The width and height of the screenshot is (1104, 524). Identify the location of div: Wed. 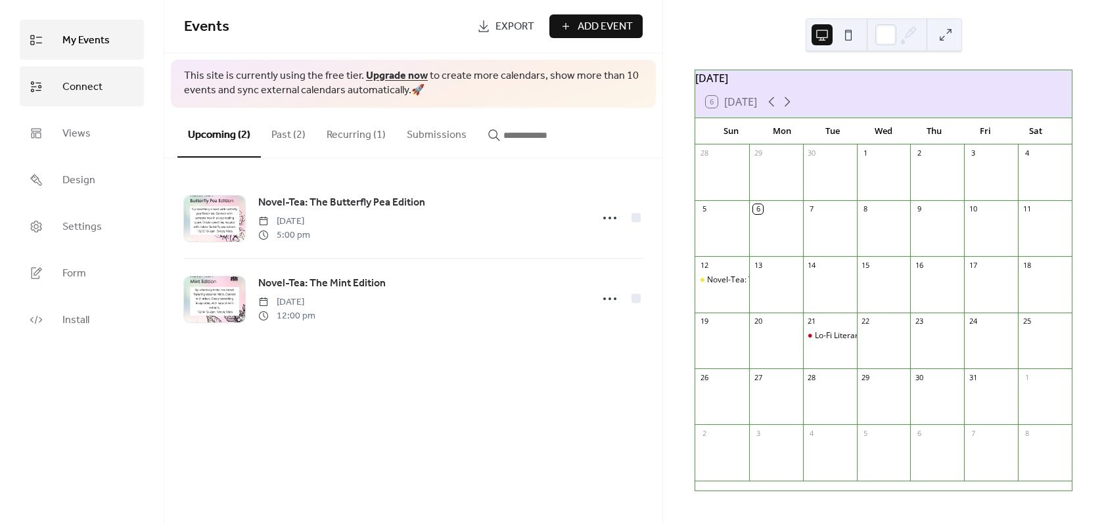
(883, 131).